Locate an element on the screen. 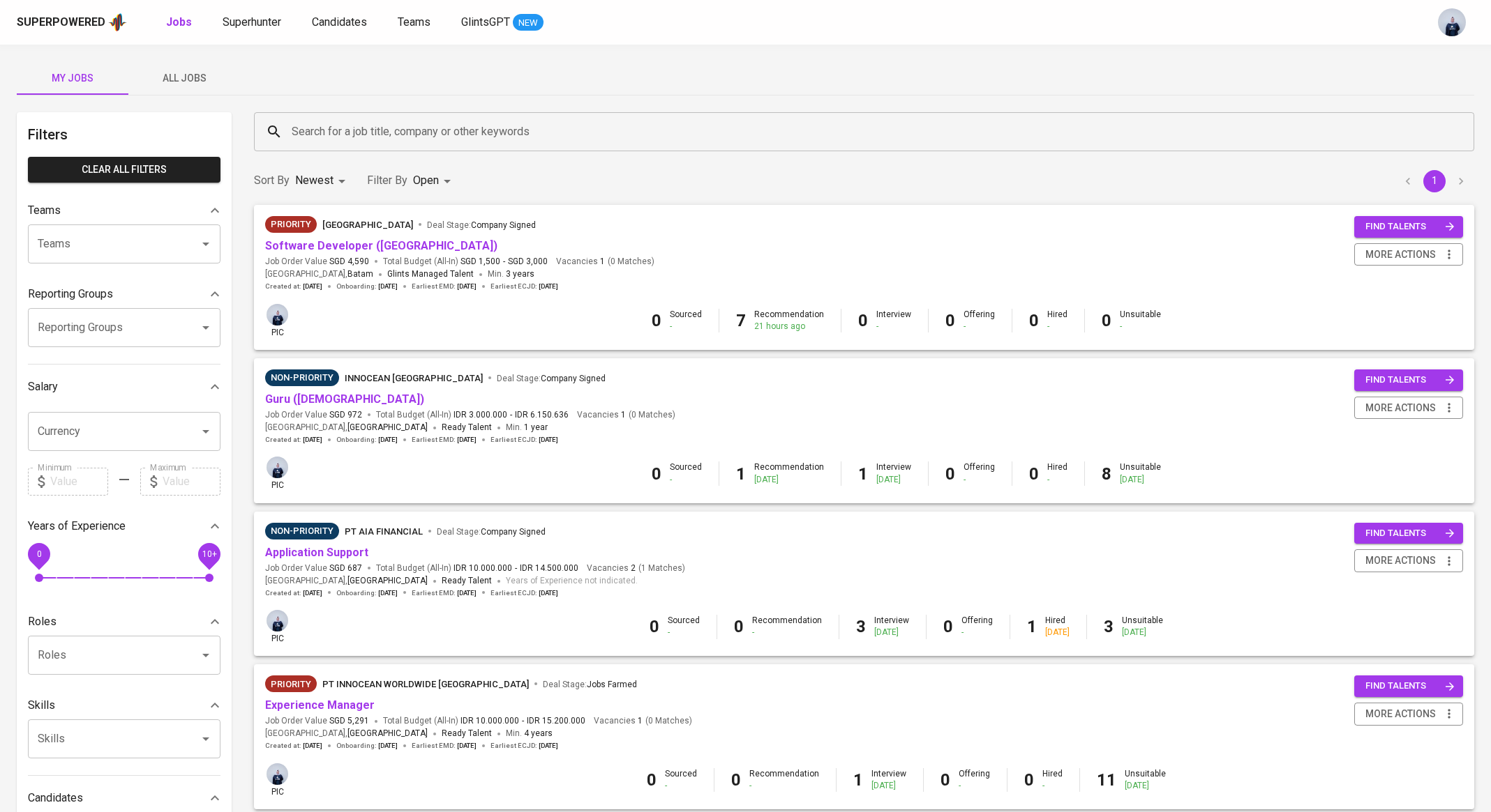 This screenshot has width=1491, height=812. div: Roles is located at coordinates (124, 622).